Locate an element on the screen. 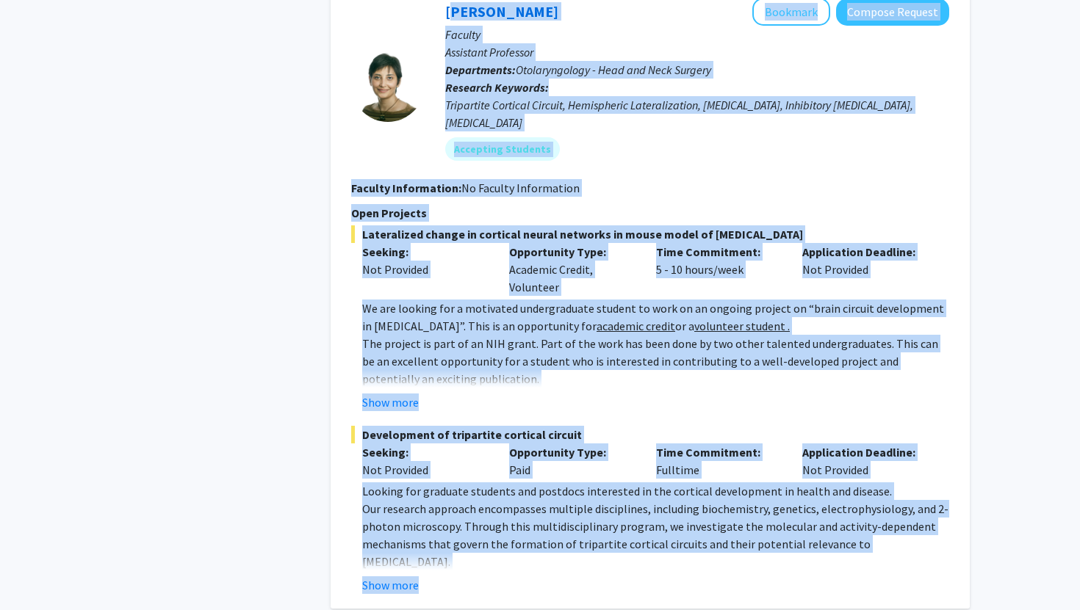 This screenshot has height=610, width=1080. p: Looking for graduate students and postdocs interested in the cortical development in health and d... is located at coordinates (655, 491).